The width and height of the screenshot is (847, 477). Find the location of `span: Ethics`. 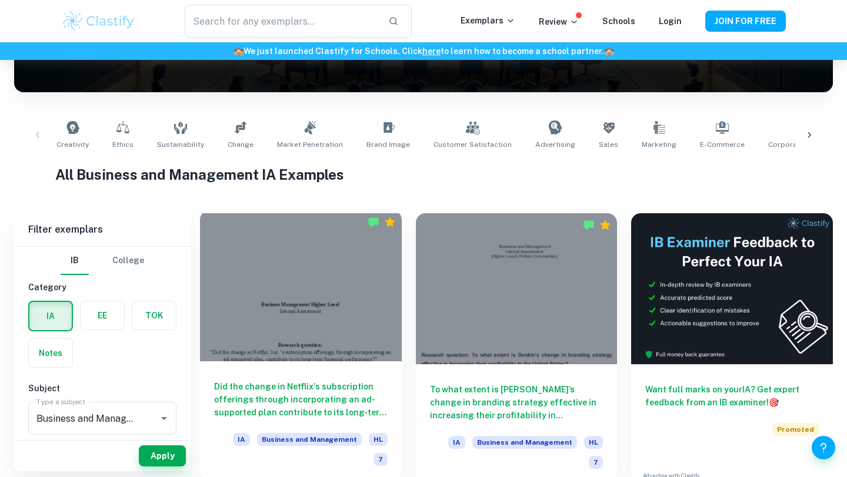

span: Ethics is located at coordinates (123, 145).